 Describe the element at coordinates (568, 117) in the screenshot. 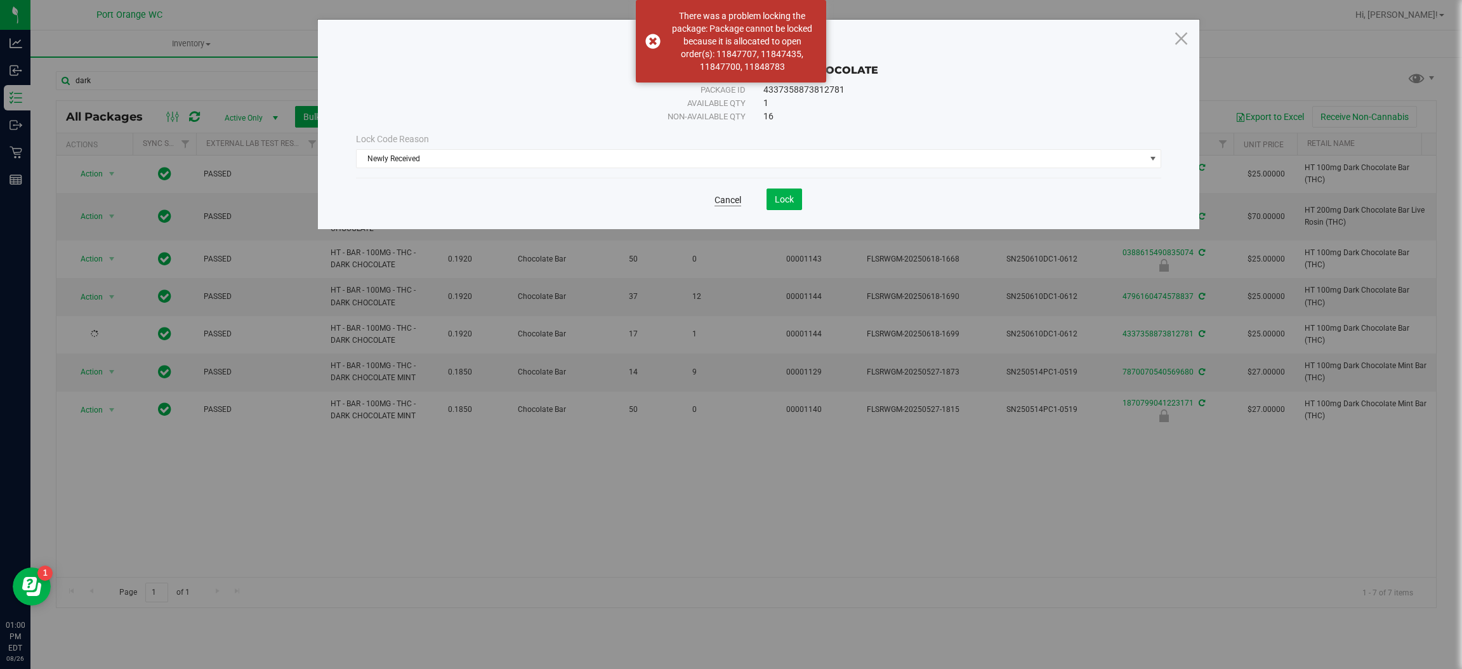

I see `div: Non-available qty` at that location.